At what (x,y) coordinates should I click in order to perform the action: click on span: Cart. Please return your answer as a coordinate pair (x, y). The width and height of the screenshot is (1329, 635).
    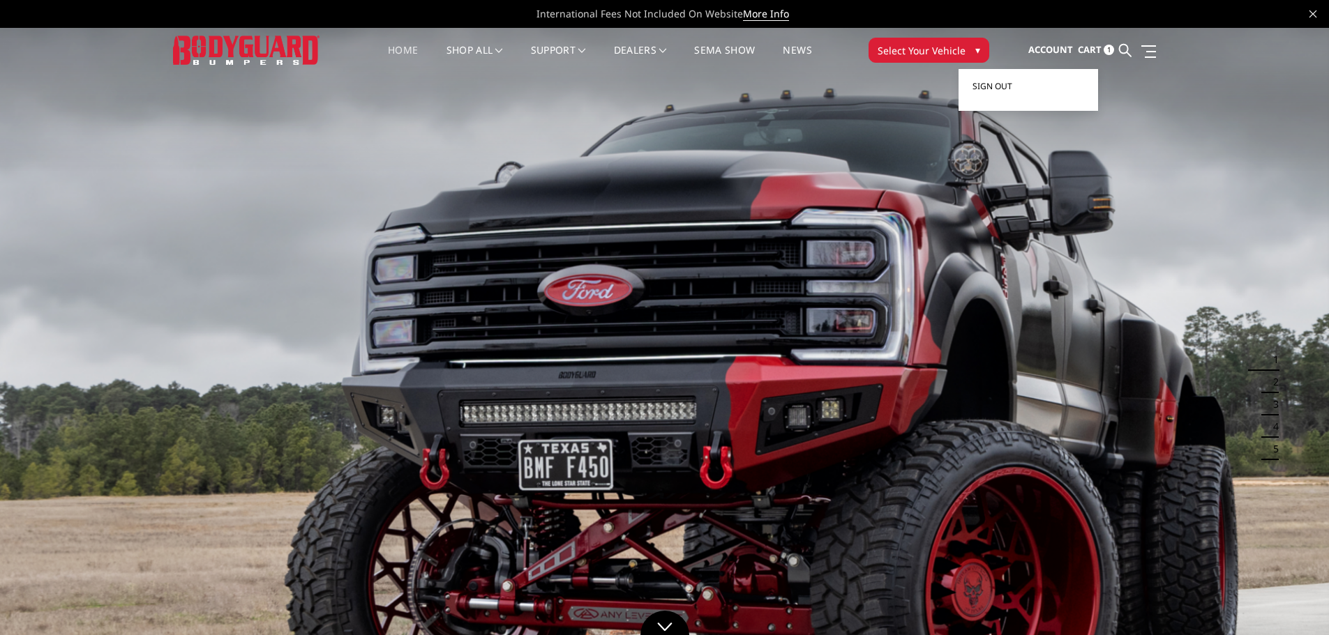
    Looking at the image, I should click on (1090, 50).